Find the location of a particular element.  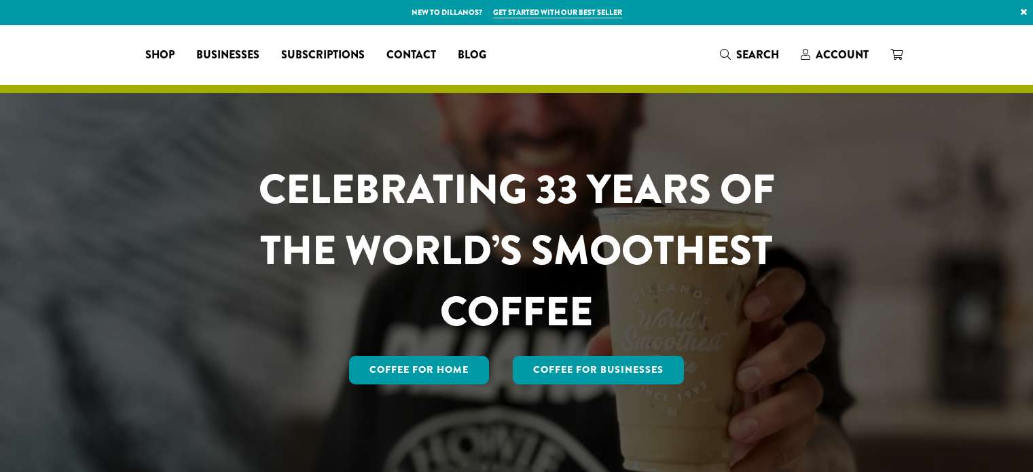

span: Shop is located at coordinates (160, 55).